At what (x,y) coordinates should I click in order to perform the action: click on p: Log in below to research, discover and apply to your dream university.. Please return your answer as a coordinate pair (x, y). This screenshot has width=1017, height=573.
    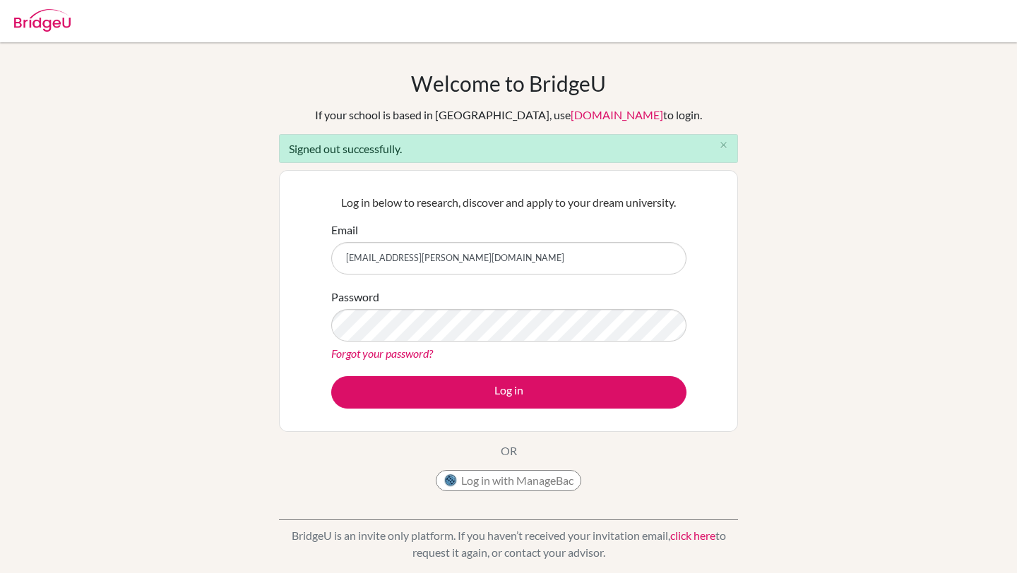
    Looking at the image, I should click on (508, 203).